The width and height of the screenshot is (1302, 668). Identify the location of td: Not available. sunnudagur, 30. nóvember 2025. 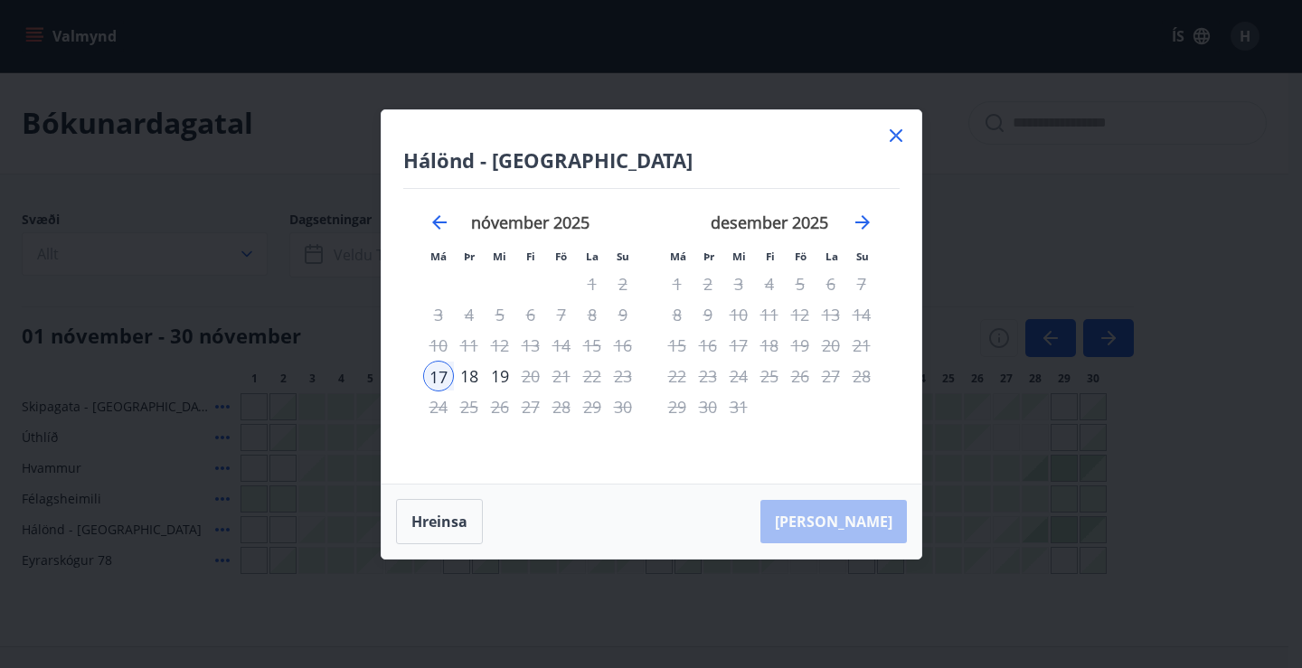
(623, 407).